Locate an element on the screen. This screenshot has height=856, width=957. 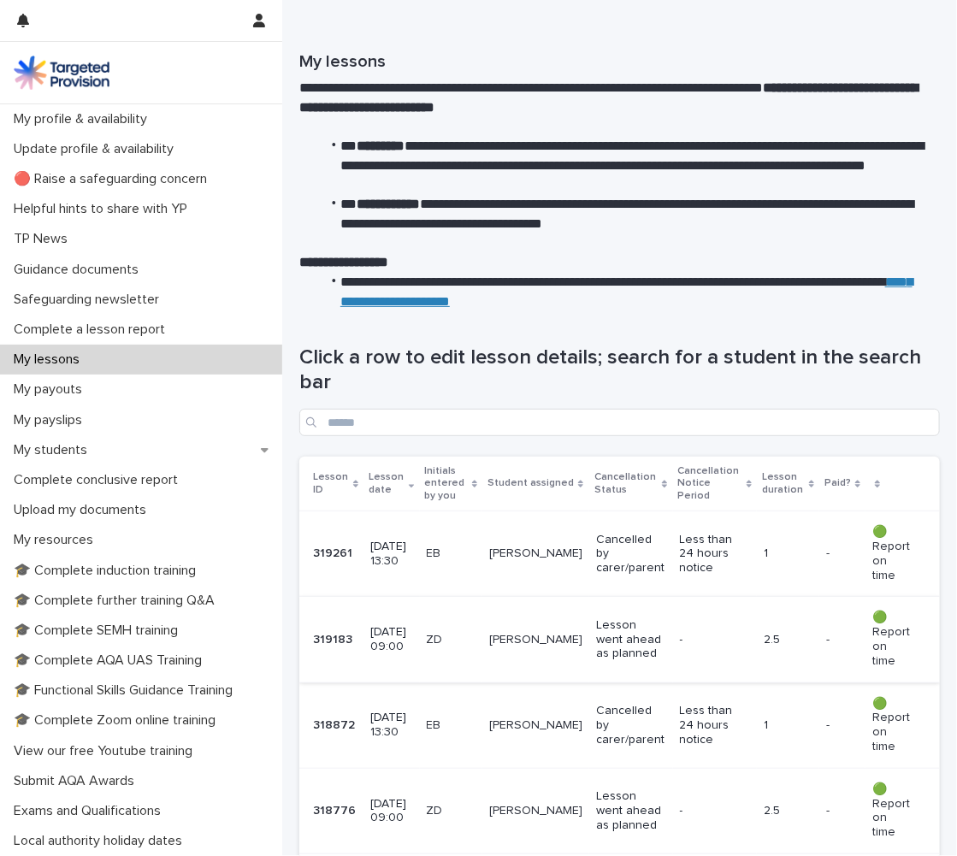
p: Lesson duration is located at coordinates (783, 483).